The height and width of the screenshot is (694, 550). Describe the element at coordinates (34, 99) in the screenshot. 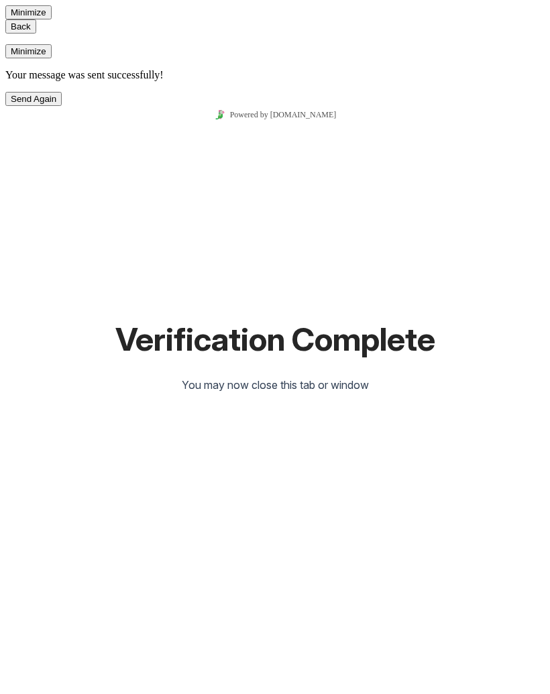

I see `button: Send Again` at that location.